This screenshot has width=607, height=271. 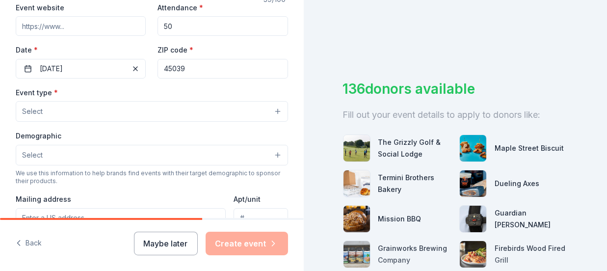 I want to click on button: Back, so click(x=28, y=244).